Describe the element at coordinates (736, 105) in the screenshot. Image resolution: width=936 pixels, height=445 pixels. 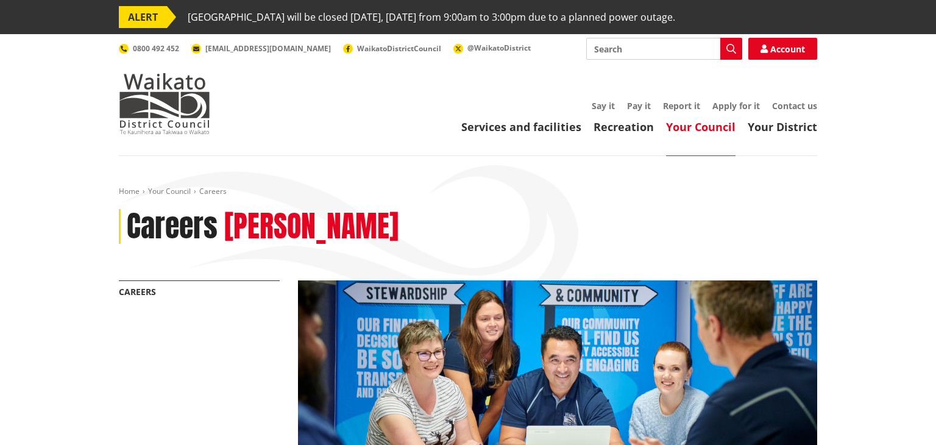
I see `a: Apply for it` at that location.